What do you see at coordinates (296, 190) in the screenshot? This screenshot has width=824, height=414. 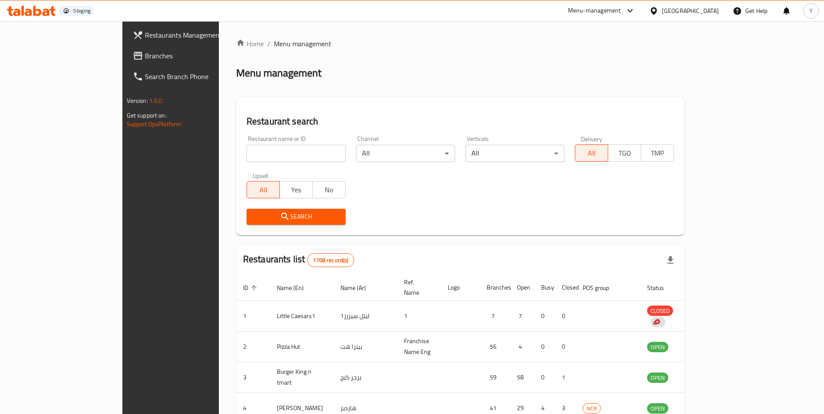 I see `button: Yes` at bounding box center [296, 190].